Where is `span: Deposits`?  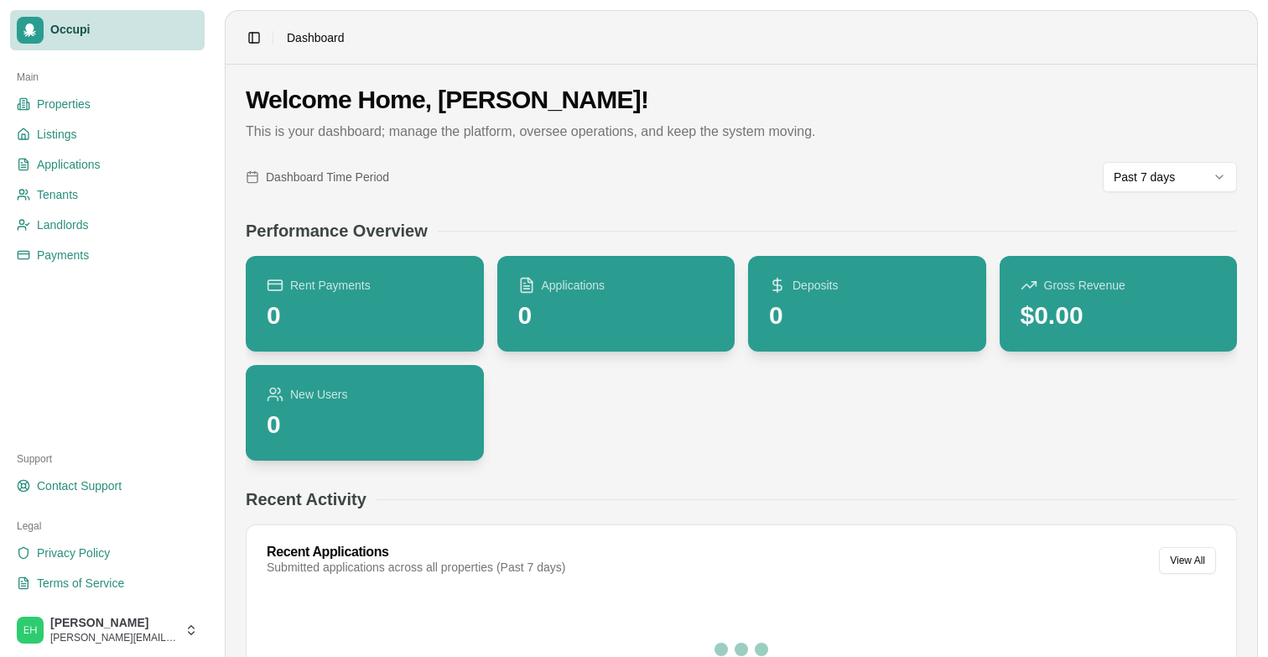
span: Deposits is located at coordinates (815, 285).